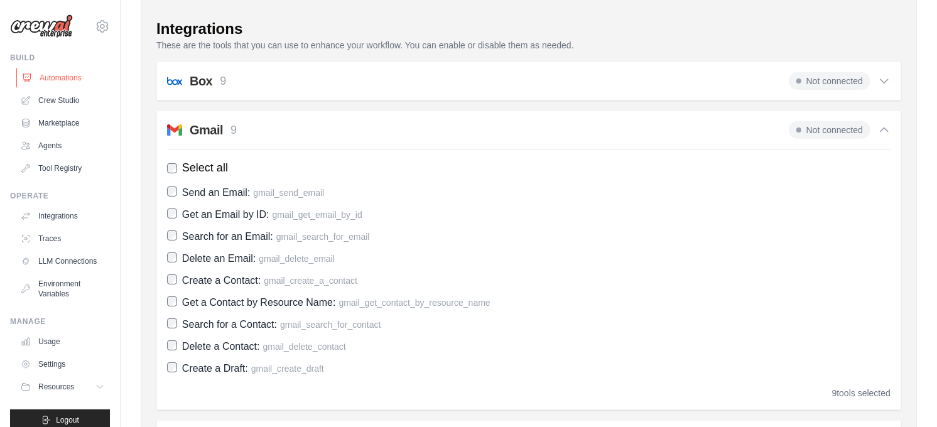 Image resolution: width=937 pixels, height=427 pixels. Describe the element at coordinates (41, 26) in the screenshot. I see `img: Logo` at that location.